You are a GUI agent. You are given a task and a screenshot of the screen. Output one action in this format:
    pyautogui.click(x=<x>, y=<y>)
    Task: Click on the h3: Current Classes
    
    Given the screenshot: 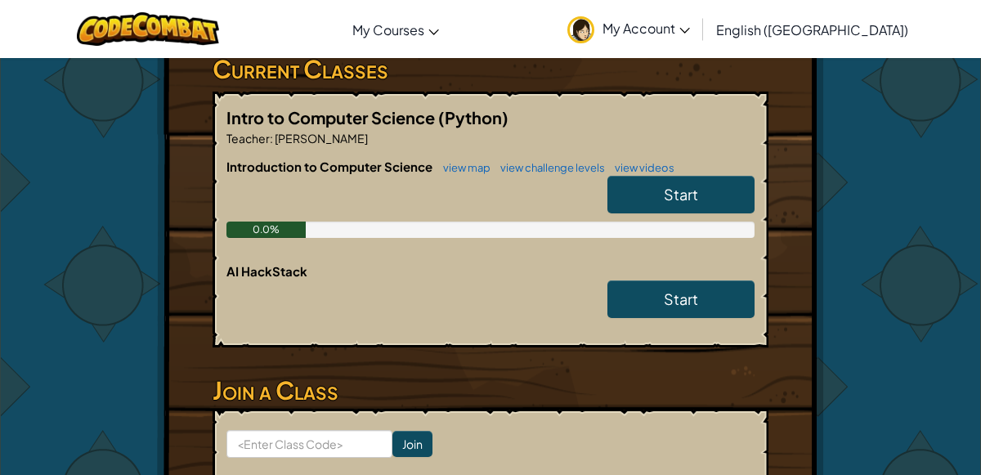 What is the action you would take?
    pyautogui.click(x=490, y=69)
    